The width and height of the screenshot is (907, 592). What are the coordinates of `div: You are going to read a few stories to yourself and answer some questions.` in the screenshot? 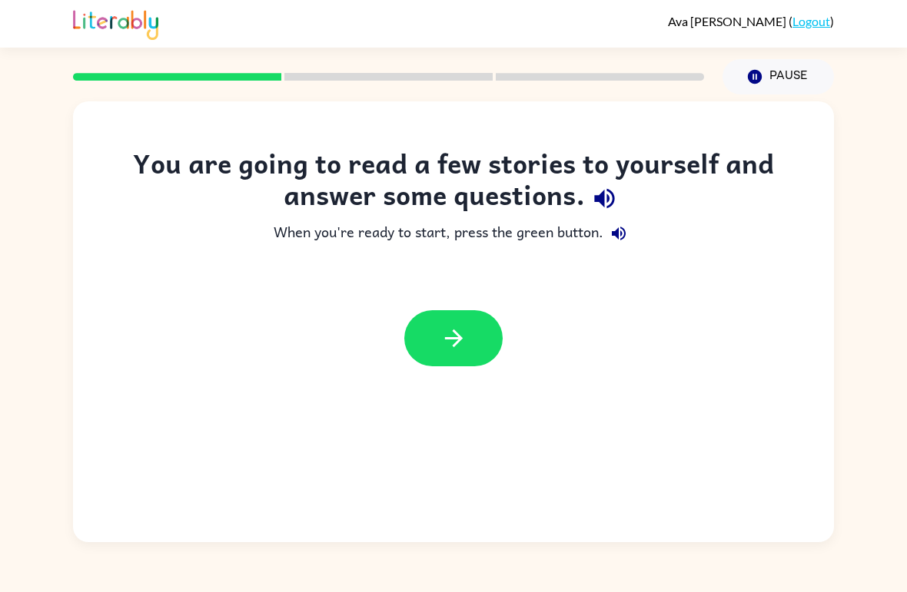 It's located at (453, 183).